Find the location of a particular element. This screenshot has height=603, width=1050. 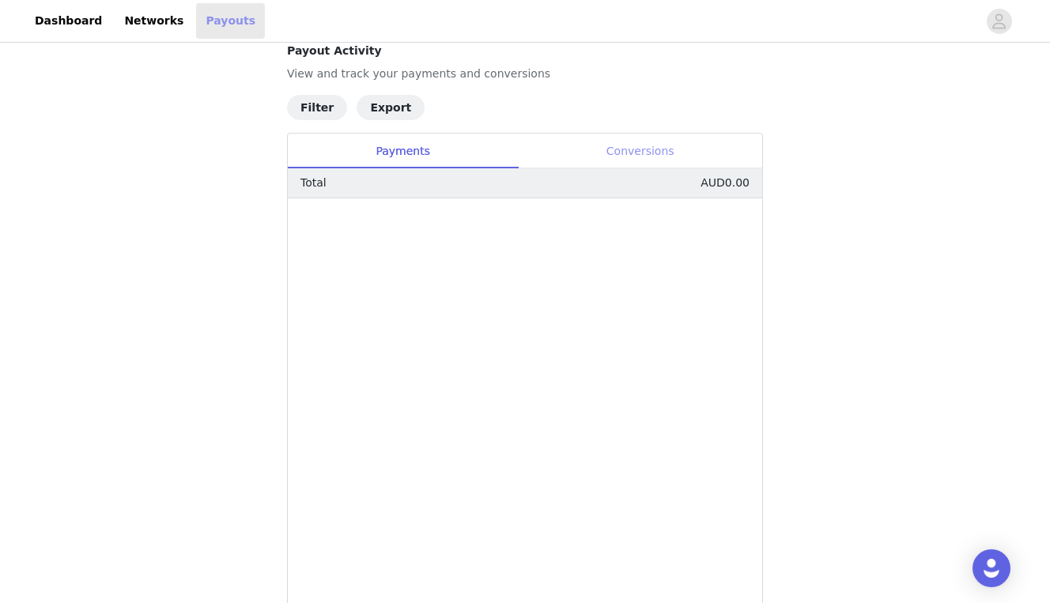

button: Filter is located at coordinates (317, 108).